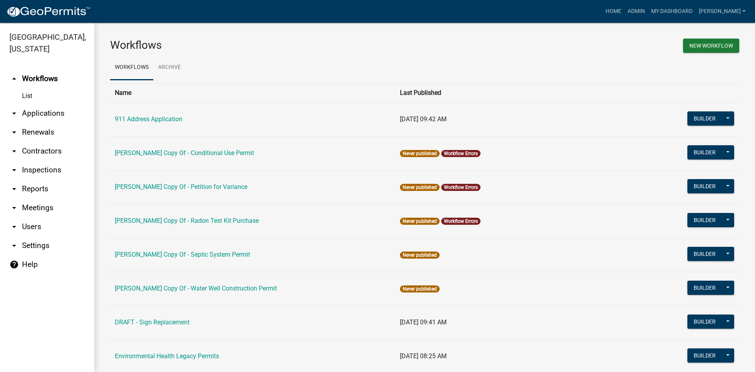  Describe the element at coordinates (613, 11) in the screenshot. I see `a: Home` at that location.